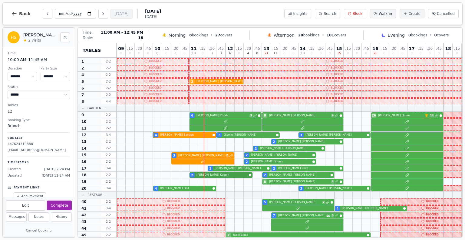 The width and height of the screenshot is (465, 240). I want to click on div: HS, so click(14, 37).